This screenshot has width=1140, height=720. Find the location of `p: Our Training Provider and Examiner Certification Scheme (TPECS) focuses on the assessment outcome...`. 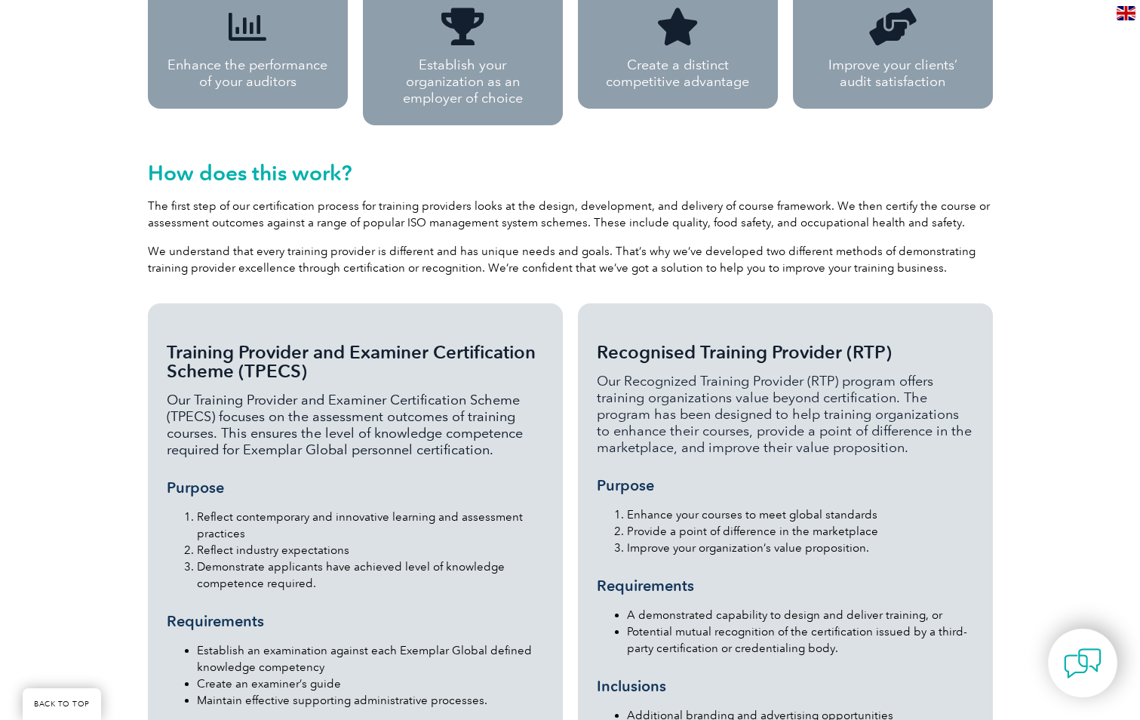

p: Our Training Provider and Examiner Certification Scheme (TPECS) focuses on the assessment outcome... is located at coordinates (355, 425).